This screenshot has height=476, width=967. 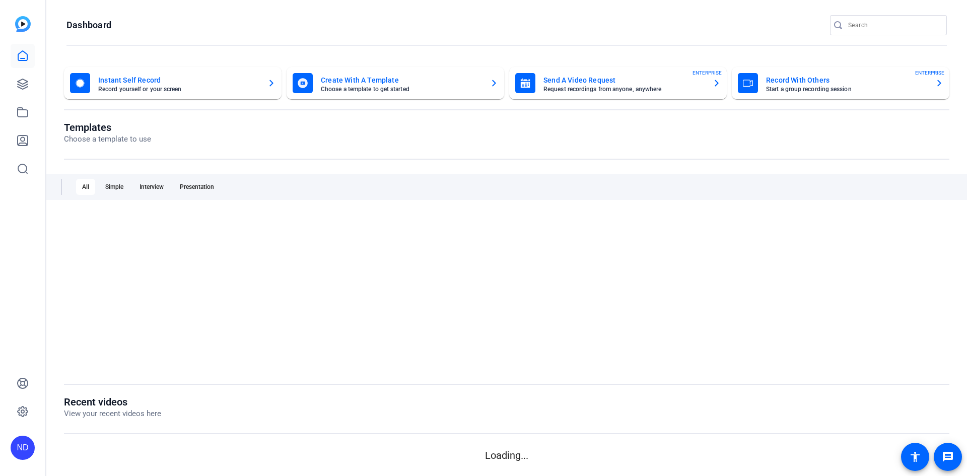 What do you see at coordinates (173, 83) in the screenshot?
I see `button: Instant Self RecordRecord yourself or your screen` at bounding box center [173, 83].